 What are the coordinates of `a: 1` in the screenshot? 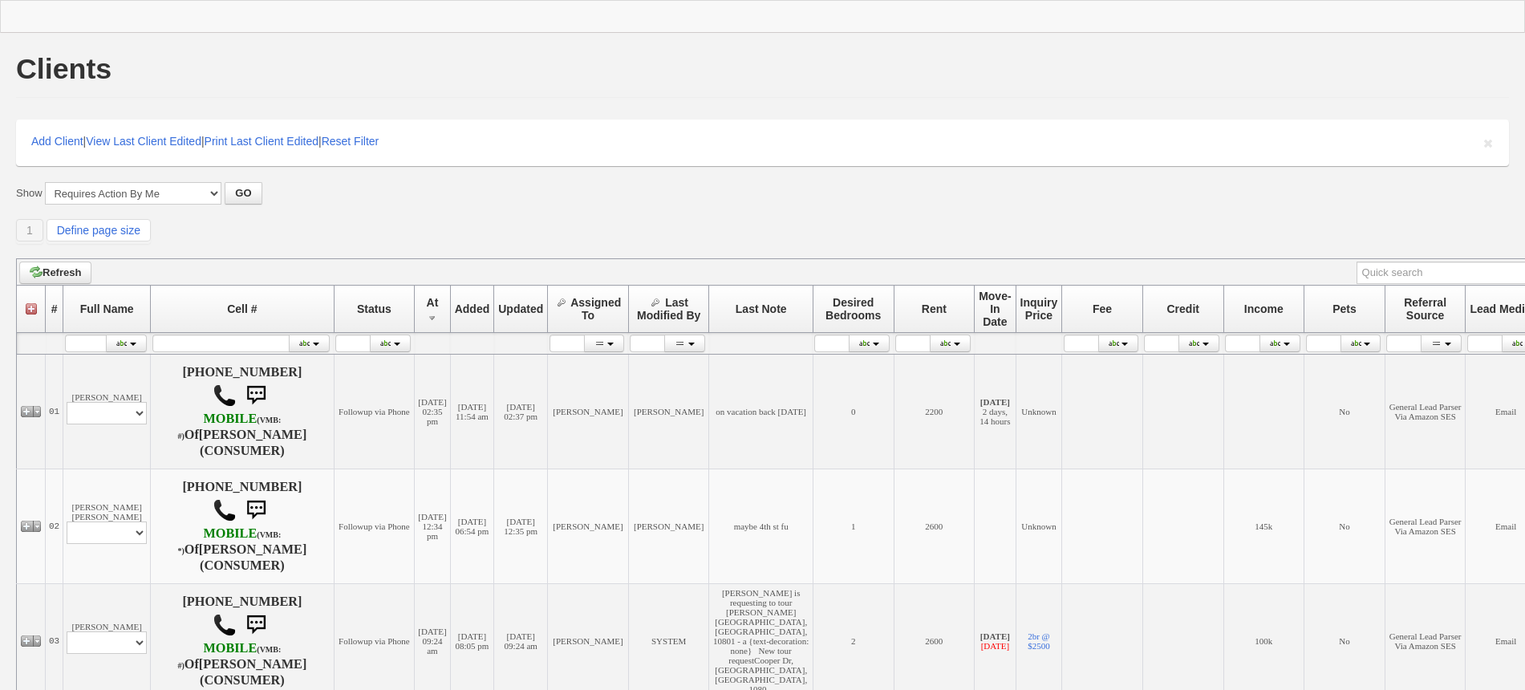 It's located at (30, 230).